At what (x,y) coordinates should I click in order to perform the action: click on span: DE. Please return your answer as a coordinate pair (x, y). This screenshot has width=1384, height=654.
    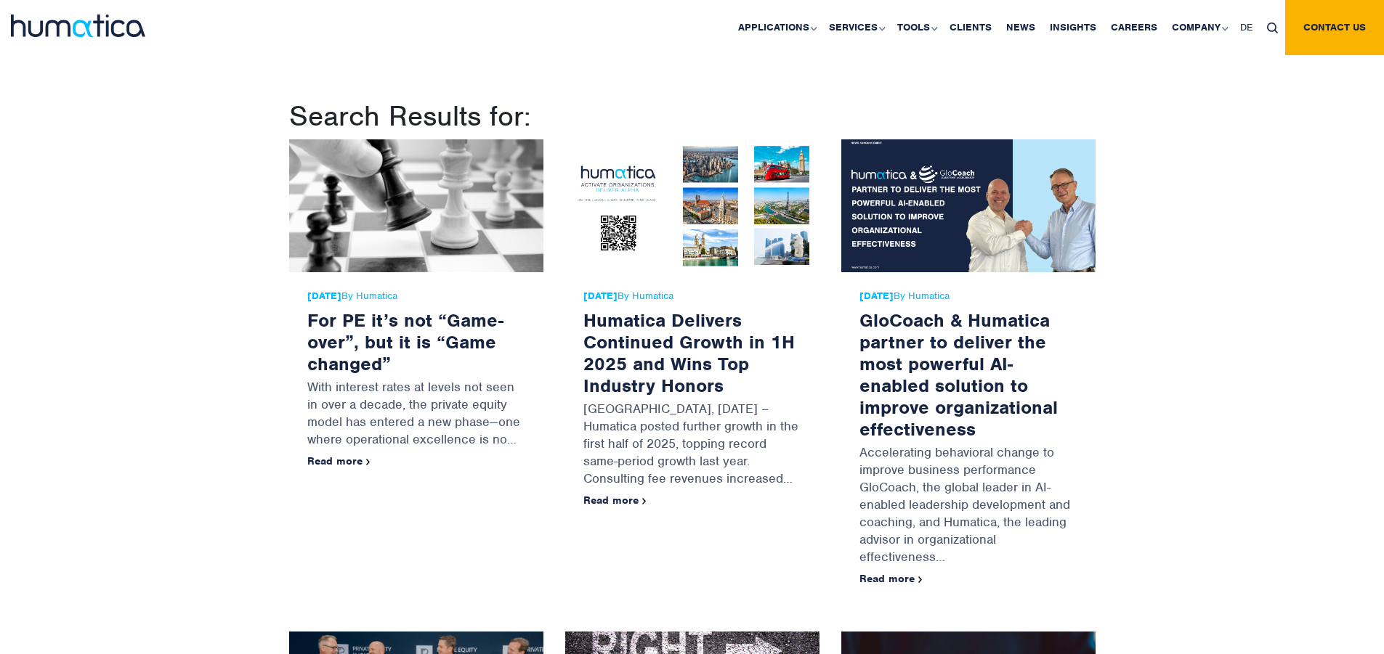
    Looking at the image, I should click on (1246, 27).